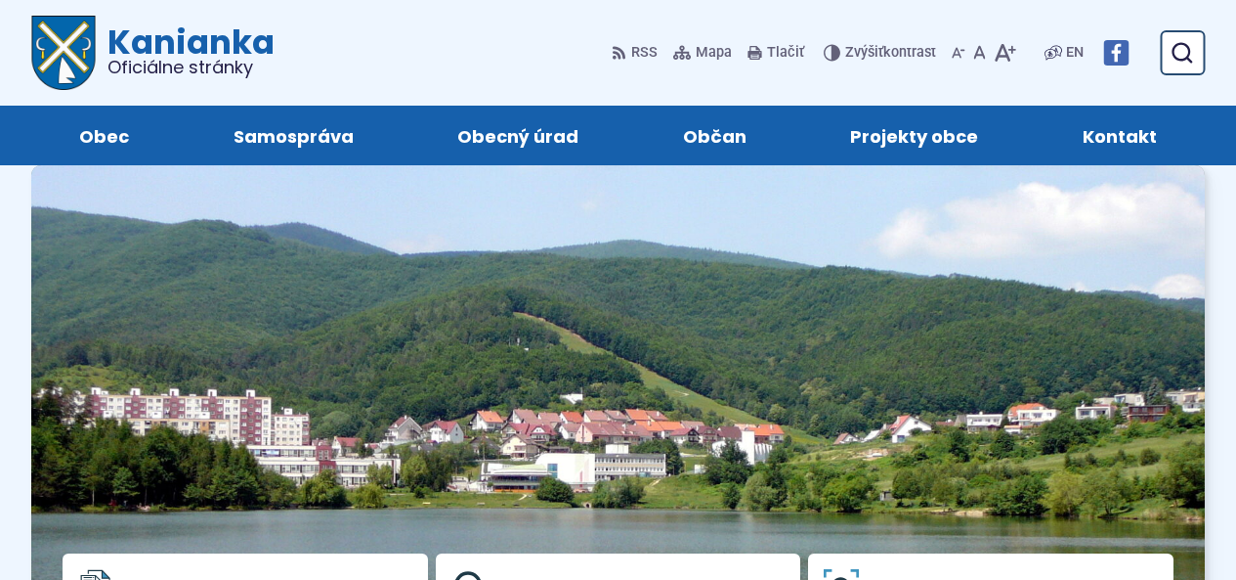 This screenshot has height=580, width=1236. What do you see at coordinates (518, 135) in the screenshot?
I see `a: Obecný úrad` at bounding box center [518, 135].